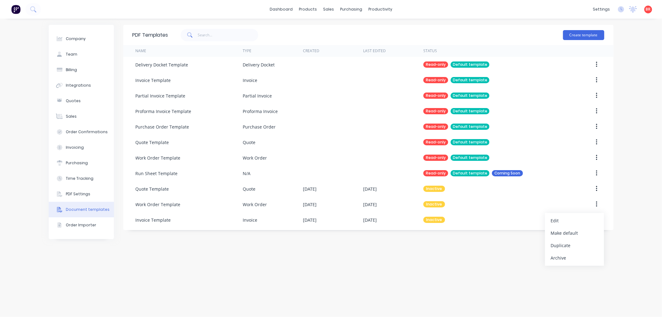 This screenshot has width=662, height=317. What do you see at coordinates (157, 173) in the screenshot?
I see `div: Run Sheet Template` at bounding box center [157, 173].